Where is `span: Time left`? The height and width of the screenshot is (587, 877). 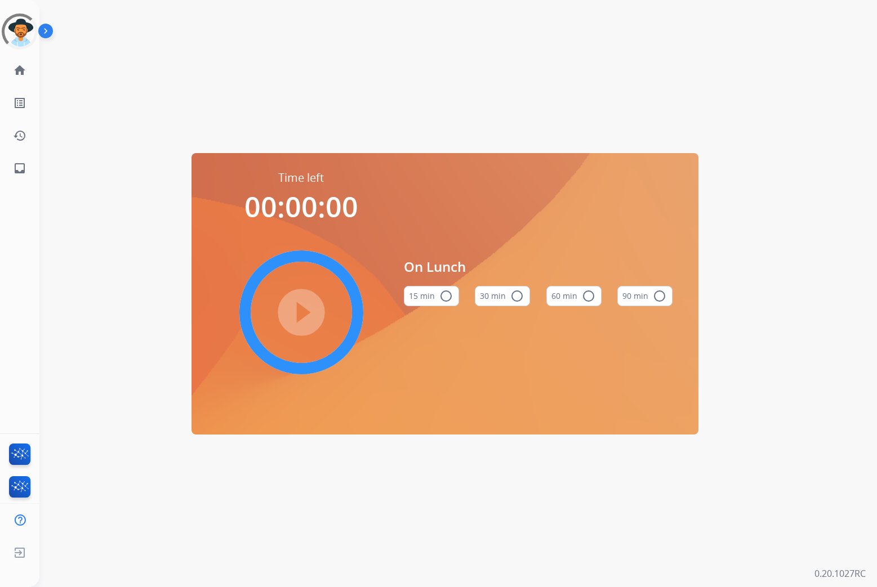
span: Time left is located at coordinates (301, 178).